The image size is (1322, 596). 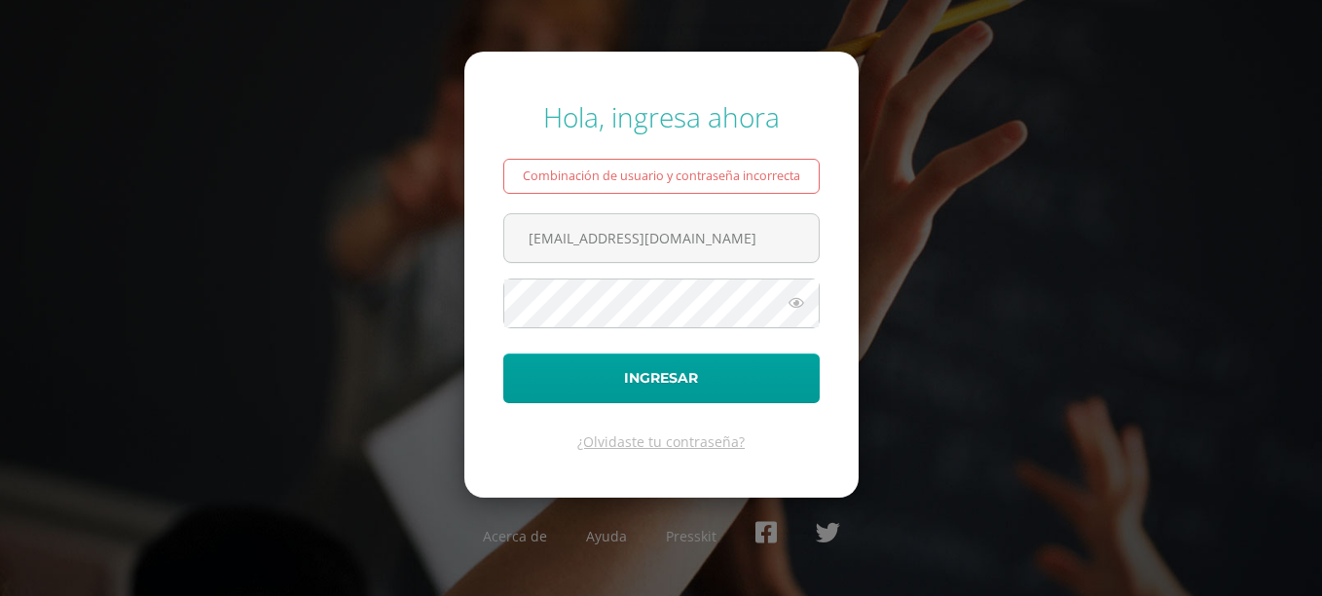 What do you see at coordinates (661, 176) in the screenshot?
I see `div: Combinación de usuario y contraseña incorrecta` at bounding box center [661, 176].